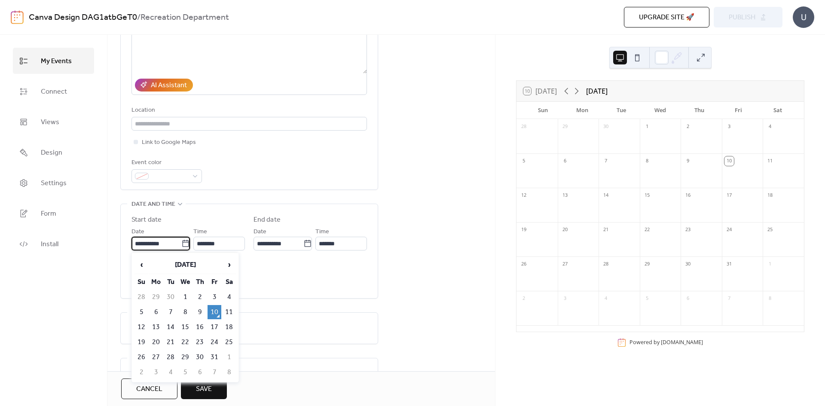 The image size is (825, 406). What do you see at coordinates (149, 389) in the screenshot?
I see `a: Cancel` at bounding box center [149, 389].